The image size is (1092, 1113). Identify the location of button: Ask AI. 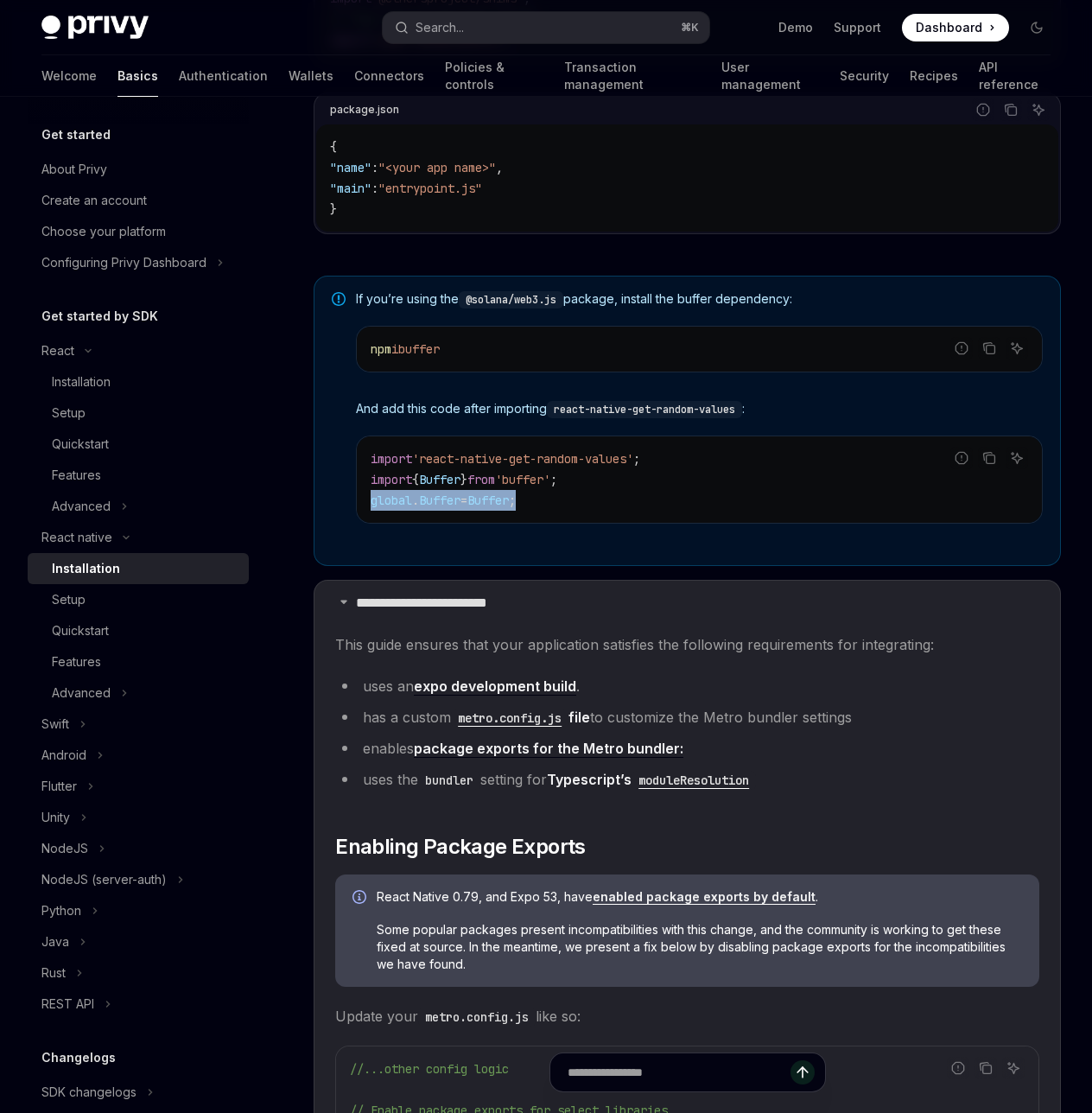
(1017, 458).